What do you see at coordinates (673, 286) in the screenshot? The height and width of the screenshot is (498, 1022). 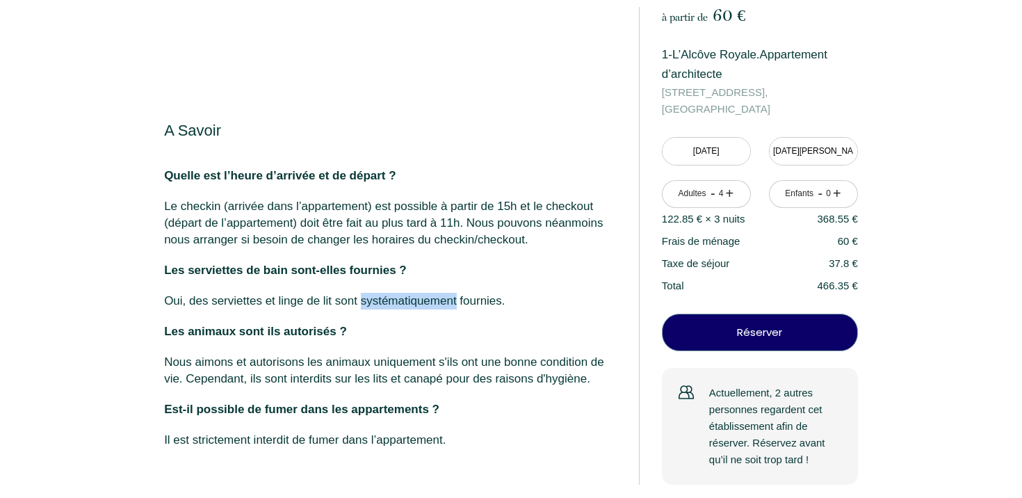 I see `p: Total` at bounding box center [673, 286].